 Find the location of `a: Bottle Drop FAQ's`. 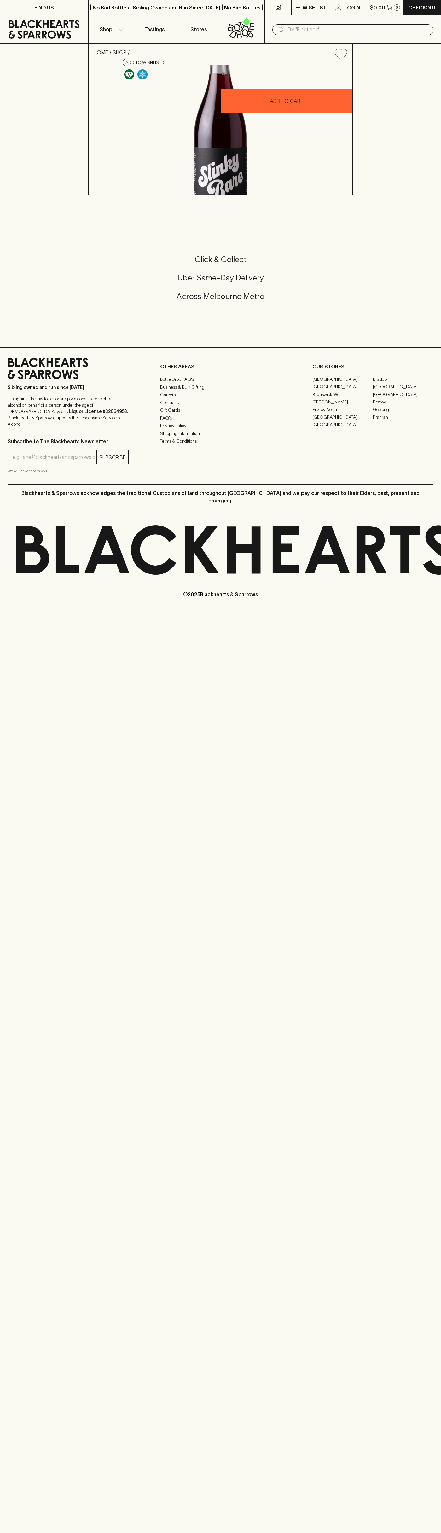

a: Bottle Drop FAQ's is located at coordinates (221, 379).